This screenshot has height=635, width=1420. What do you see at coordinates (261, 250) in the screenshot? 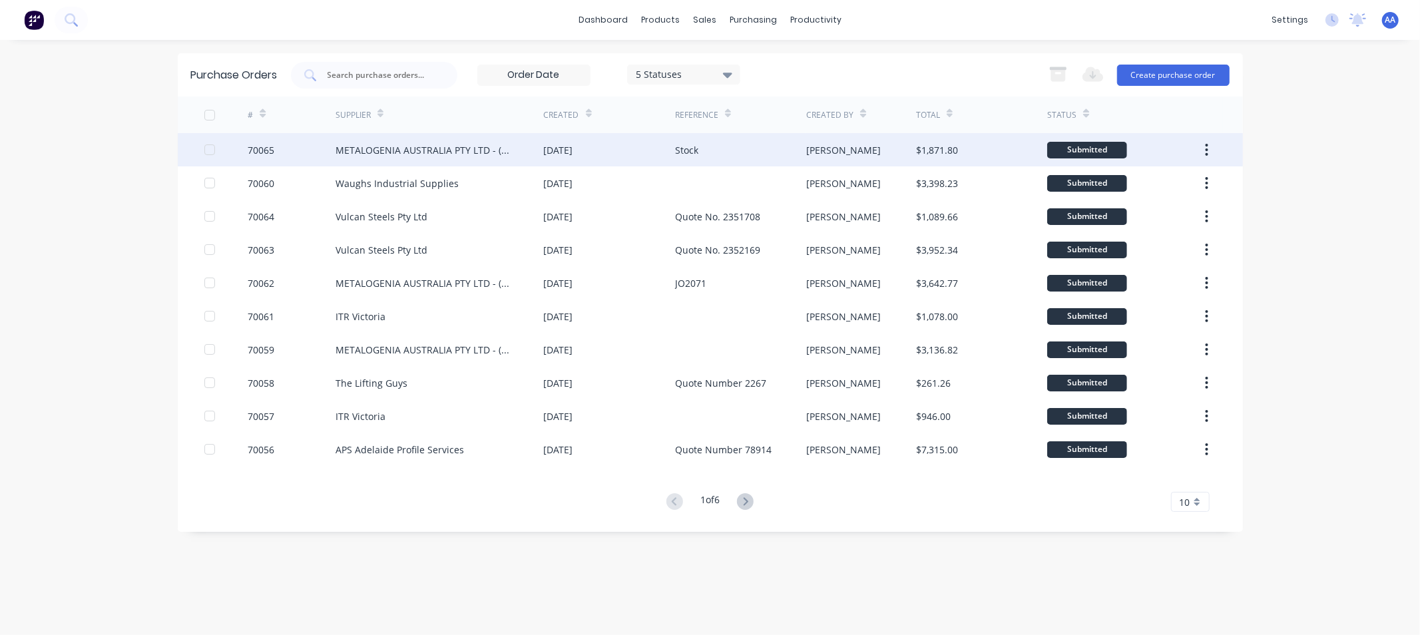
I see `div: 70063` at bounding box center [261, 250].